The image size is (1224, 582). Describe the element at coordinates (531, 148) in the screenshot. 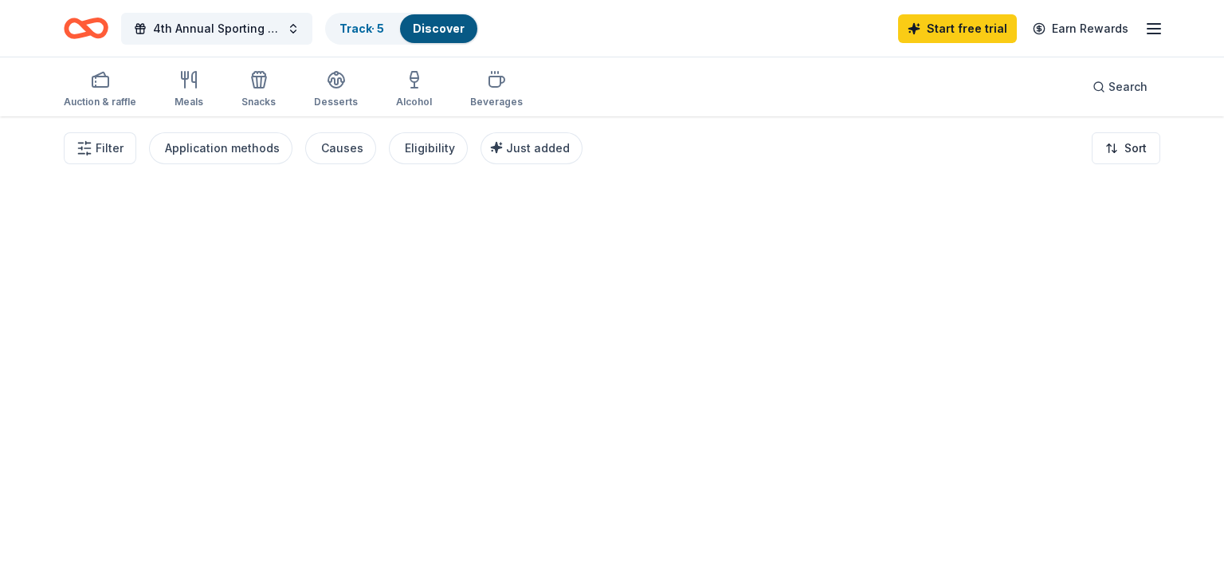

I see `button: Just added` at that location.